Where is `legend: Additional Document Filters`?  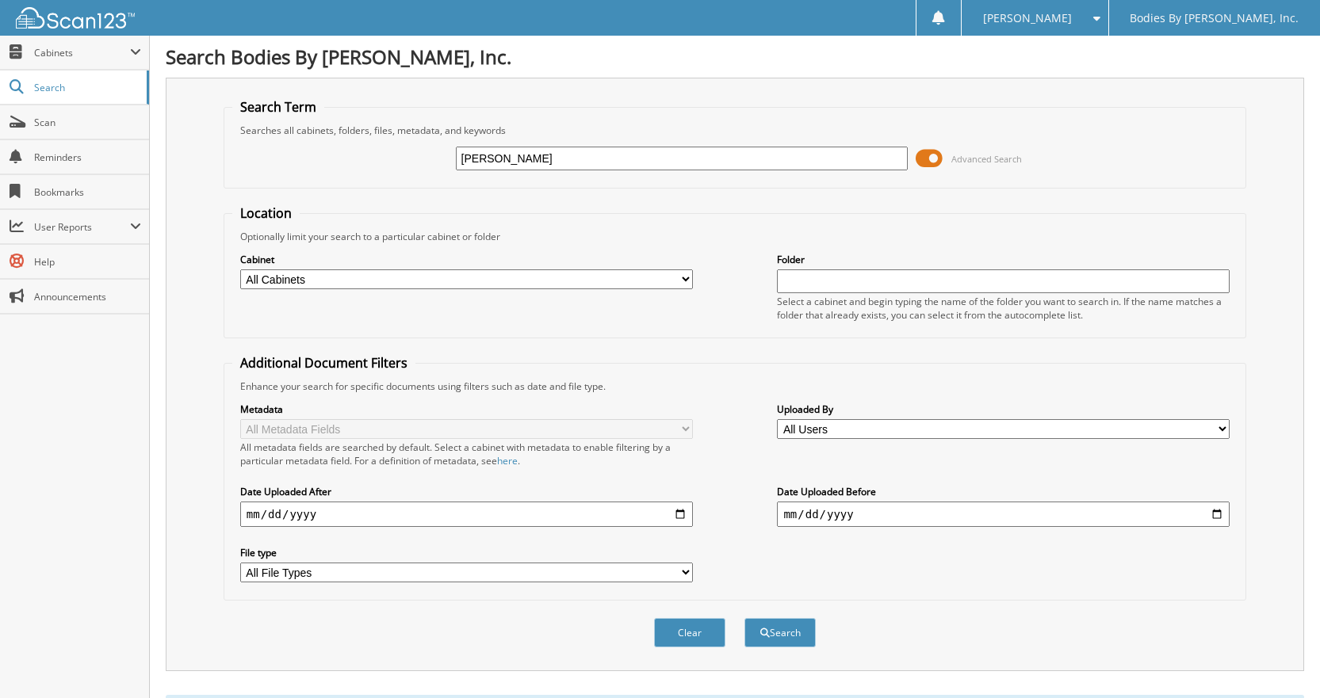
legend: Additional Document Filters is located at coordinates (323, 363).